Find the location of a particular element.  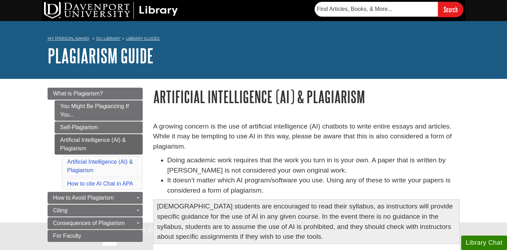

h1: Artificial Intelligence (AI) & Plagiarism is located at coordinates (307, 97).